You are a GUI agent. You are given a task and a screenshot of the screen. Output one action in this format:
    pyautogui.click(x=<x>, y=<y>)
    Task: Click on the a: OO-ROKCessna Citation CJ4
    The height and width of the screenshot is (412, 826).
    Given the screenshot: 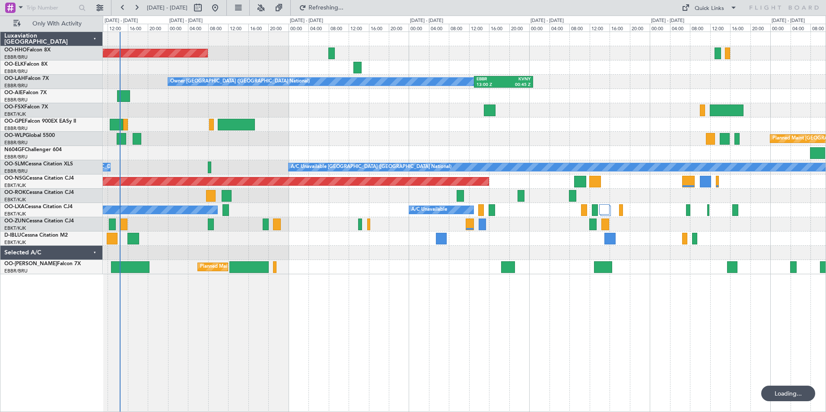 What is the action you would take?
    pyautogui.click(x=39, y=193)
    